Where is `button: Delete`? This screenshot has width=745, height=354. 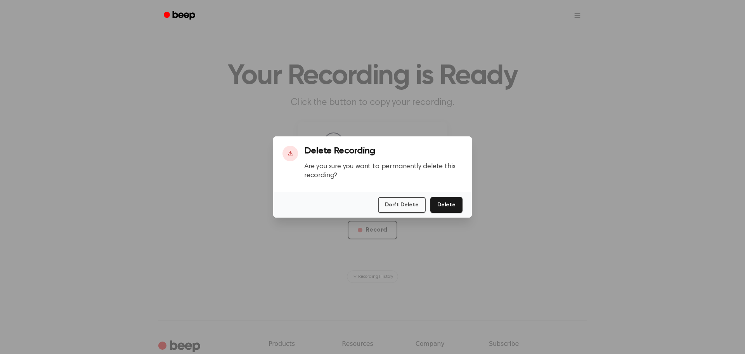 button: Delete is located at coordinates (446, 205).